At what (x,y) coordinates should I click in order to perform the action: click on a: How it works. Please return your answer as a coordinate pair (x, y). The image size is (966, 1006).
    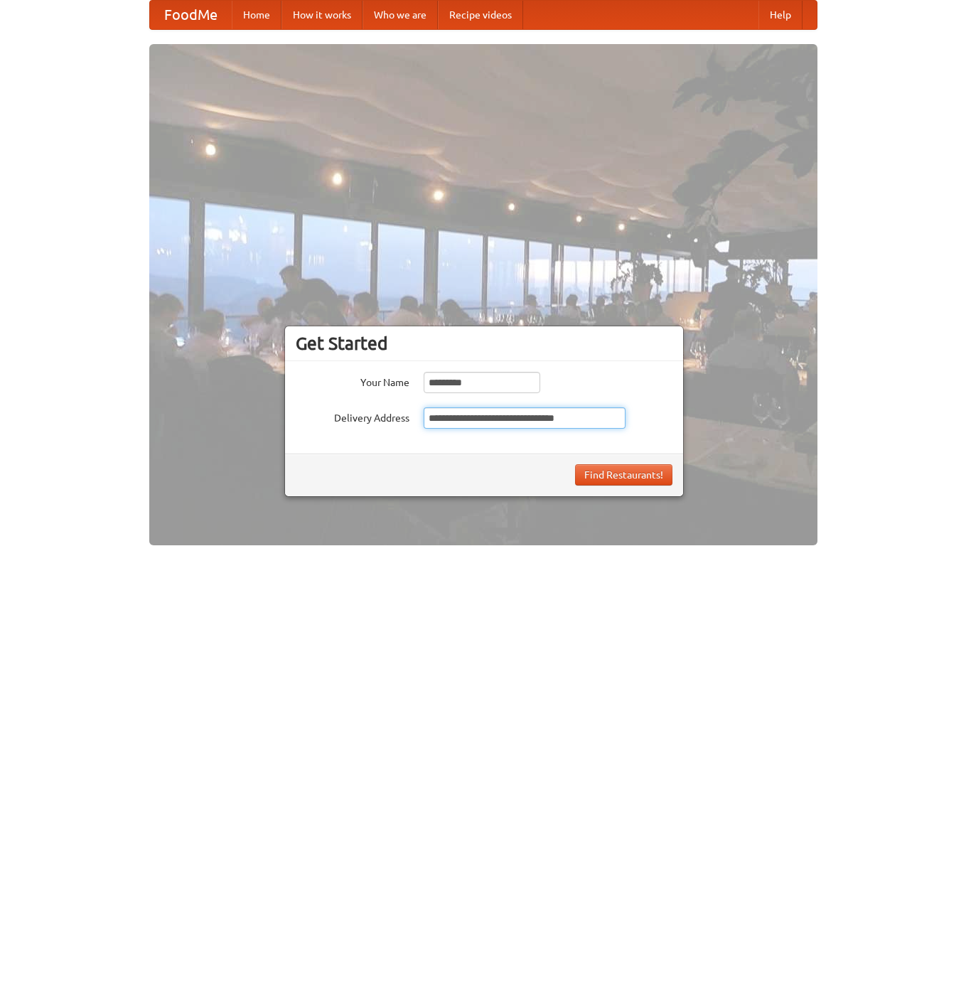
    Looking at the image, I should click on (322, 15).